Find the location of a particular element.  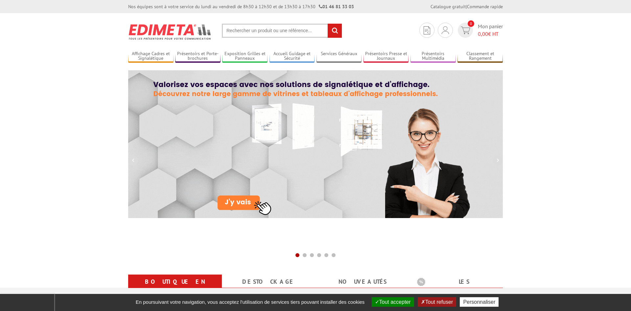

span: 0 is located at coordinates (471, 24).